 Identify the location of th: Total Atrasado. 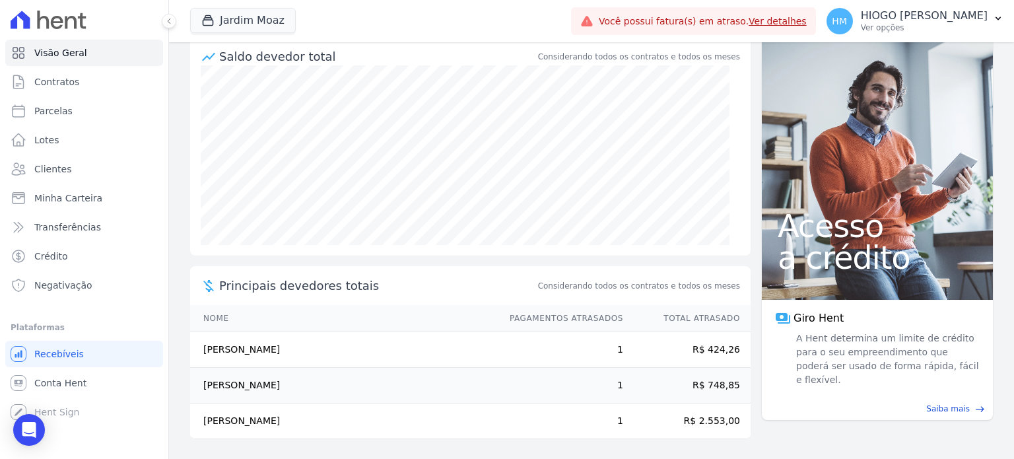
(688, 318).